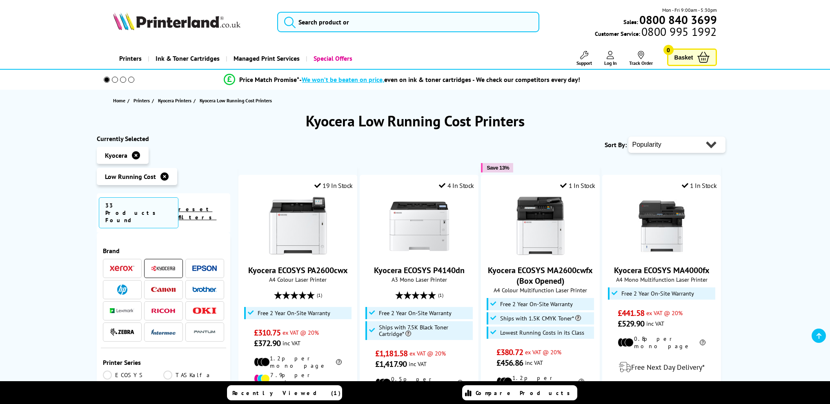 Image resolution: width=830 pixels, height=404 pixels. I want to click on span: Brand, so click(164, 251).